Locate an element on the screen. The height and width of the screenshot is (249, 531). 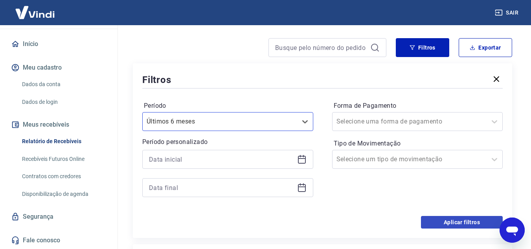
input: Busque pelo número do pedido is located at coordinates (321, 48).